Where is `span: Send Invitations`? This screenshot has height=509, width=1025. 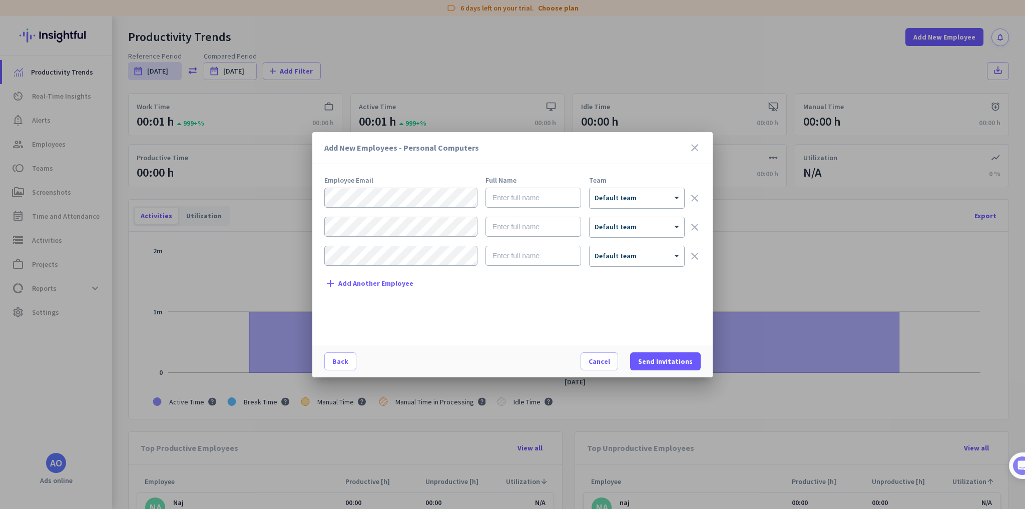
span: Send Invitations is located at coordinates (665, 361).